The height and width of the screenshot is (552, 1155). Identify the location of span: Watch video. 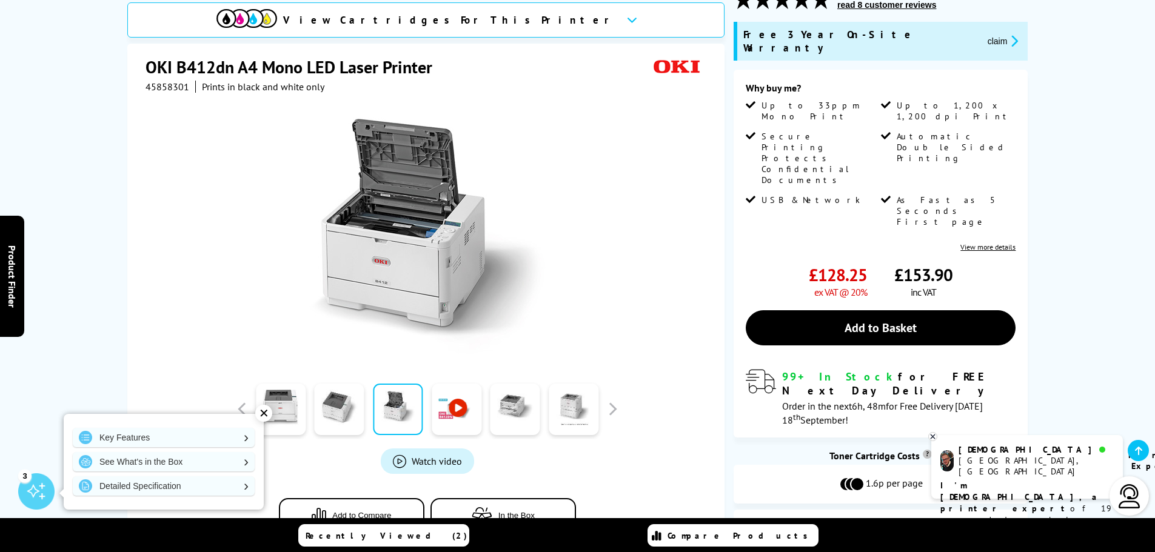
(437, 461).